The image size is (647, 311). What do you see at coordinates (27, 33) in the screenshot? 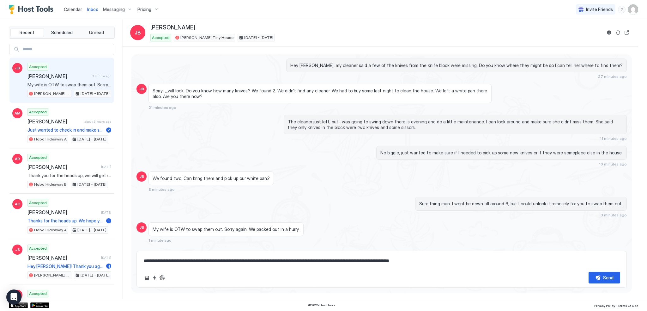
I see `span: Recent` at bounding box center [27, 33].